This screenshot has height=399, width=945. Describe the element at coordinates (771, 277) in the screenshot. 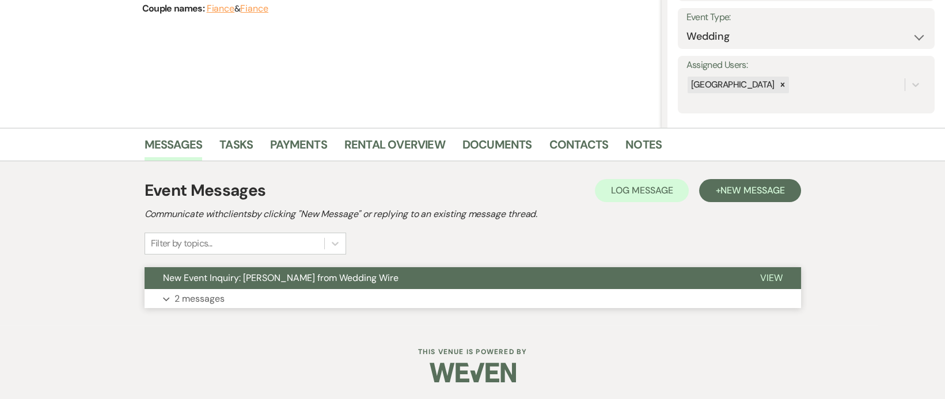

I see `span: View` at that location.